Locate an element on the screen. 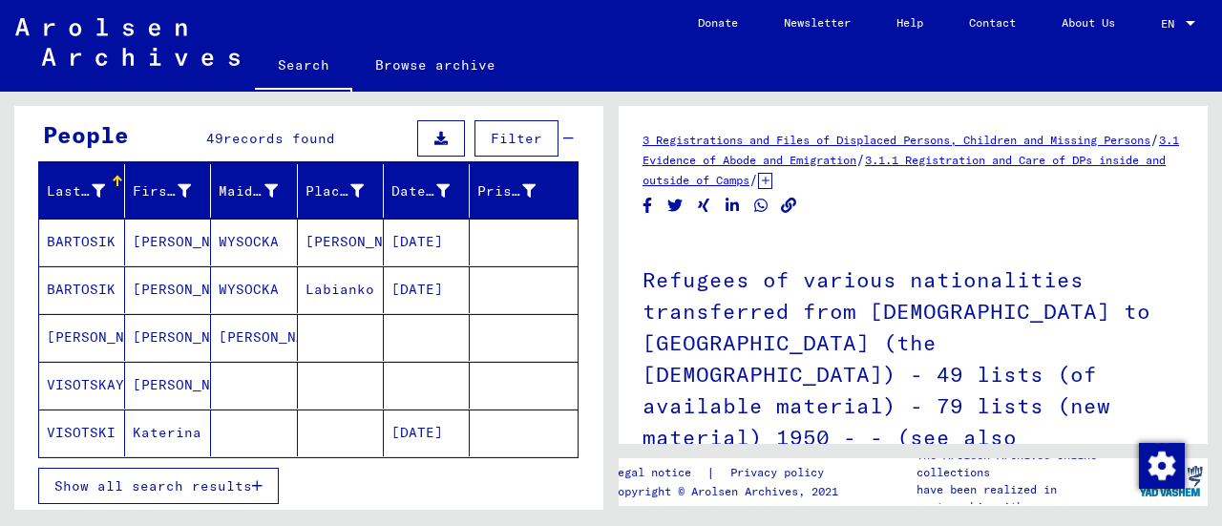  mat-header-cell: Last Name is located at coordinates (82, 191).